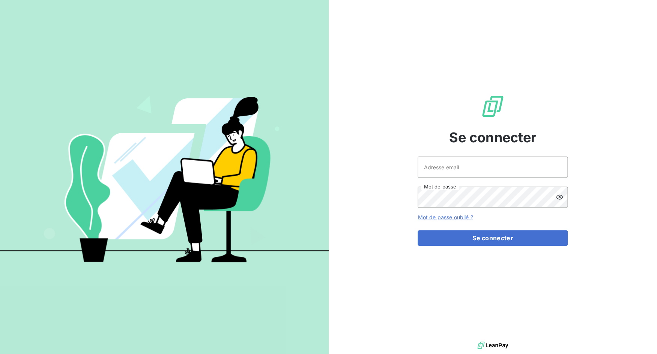 The image size is (657, 354). Describe the element at coordinates (493, 167) in the screenshot. I see `input: placeholder` at that location.